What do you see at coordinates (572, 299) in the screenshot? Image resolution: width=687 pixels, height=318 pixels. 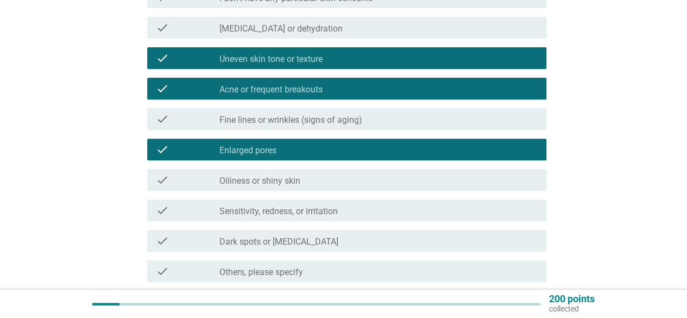 I see `p: 200 points` at bounding box center [572, 299].